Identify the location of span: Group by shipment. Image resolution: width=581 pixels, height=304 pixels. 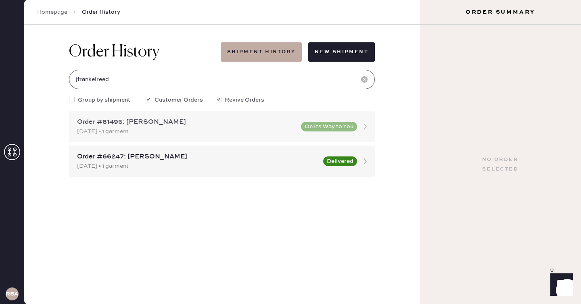
(104, 100).